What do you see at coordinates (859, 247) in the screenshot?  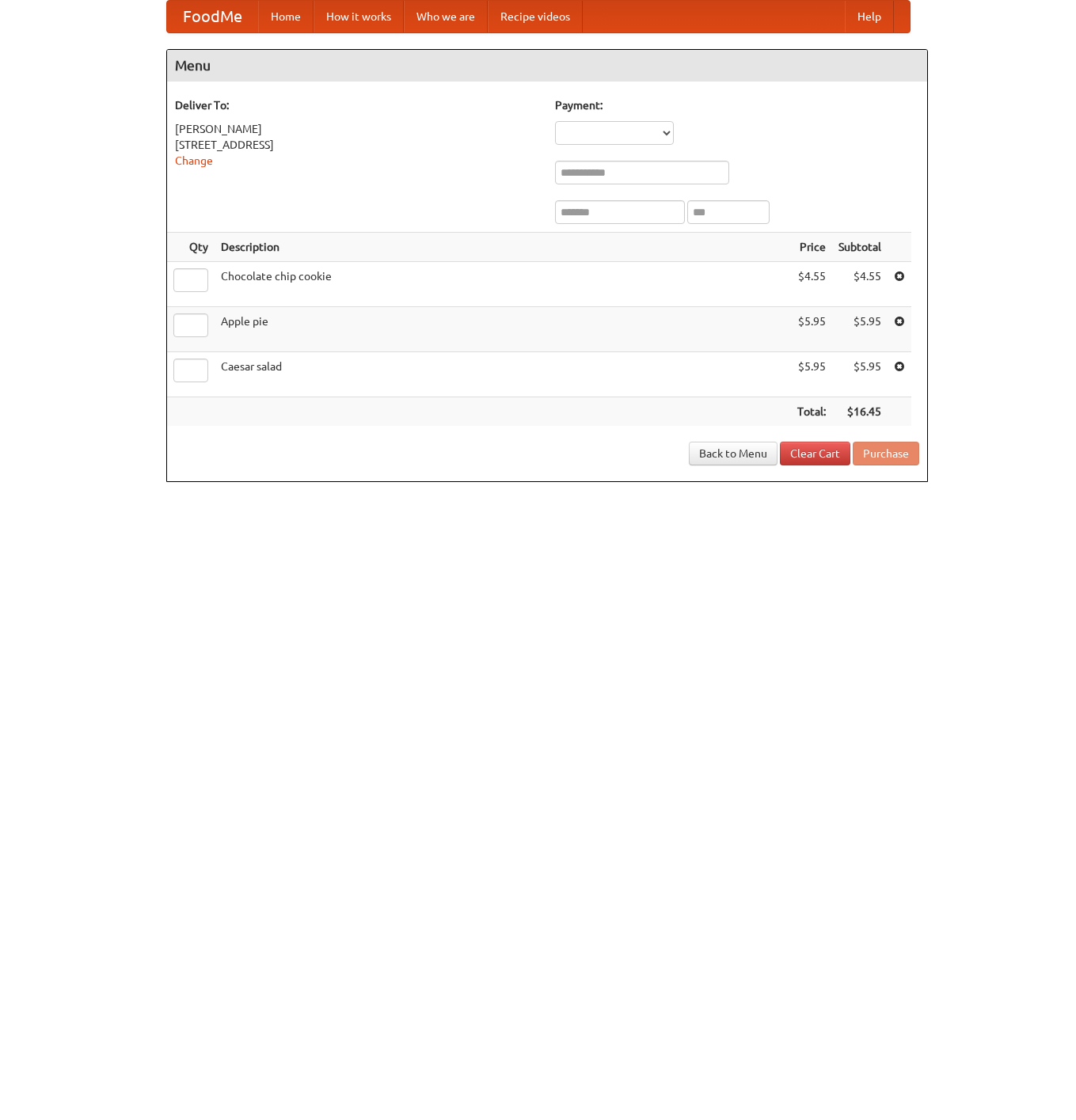 I see `th: Subtotal` at bounding box center [859, 247].